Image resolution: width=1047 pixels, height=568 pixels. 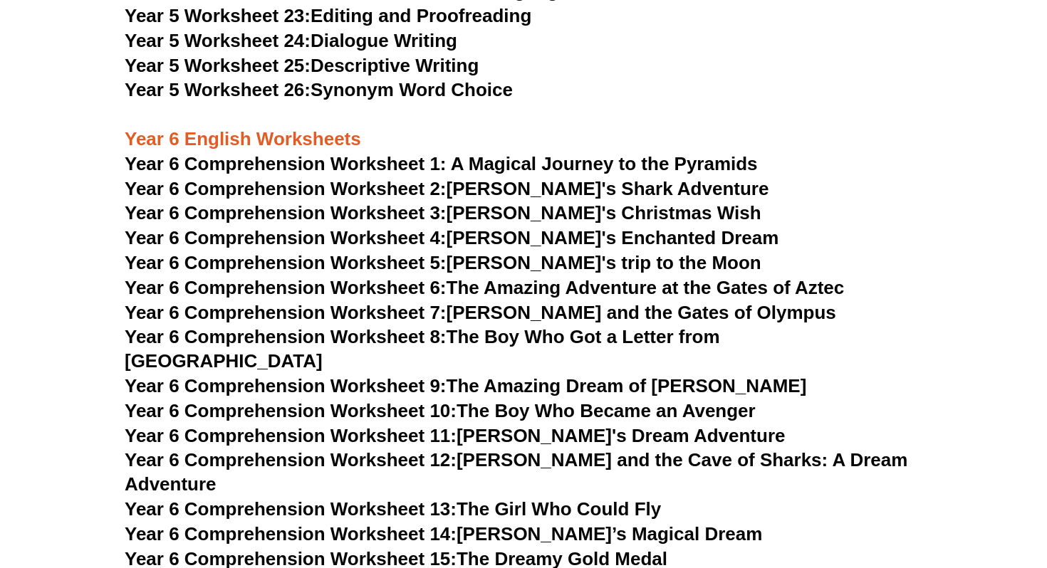 What do you see at coordinates (392, 509) in the screenshot?
I see `a: Year 6 Comprehension Worksheet 13:The Girl Who Could Fly` at bounding box center [392, 509].